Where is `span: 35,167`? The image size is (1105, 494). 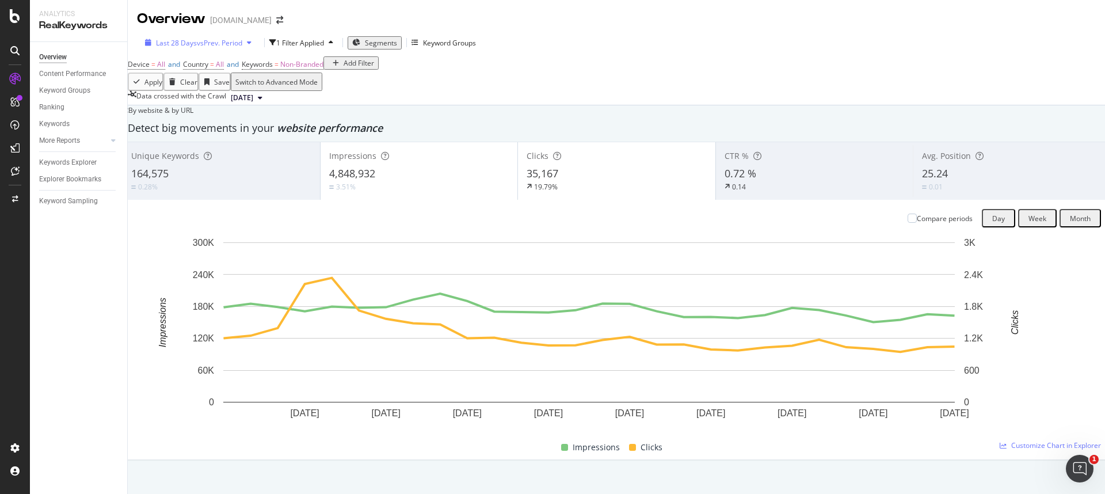
span: 35,167 is located at coordinates (542, 173).